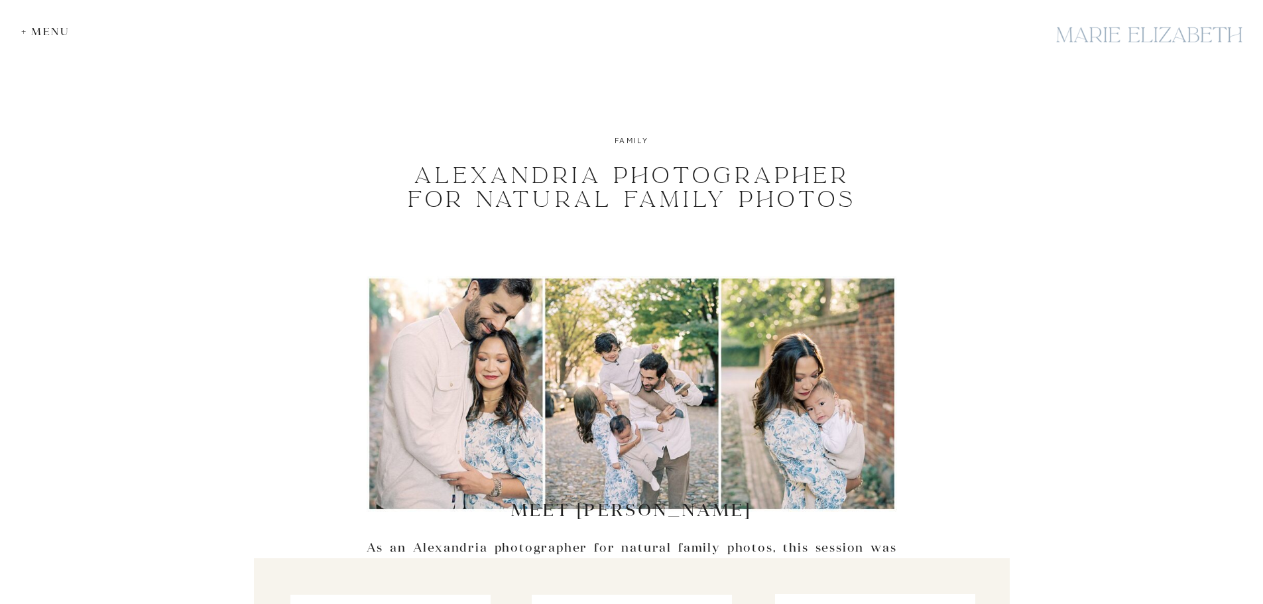  I want to click on a: family, so click(631, 140).